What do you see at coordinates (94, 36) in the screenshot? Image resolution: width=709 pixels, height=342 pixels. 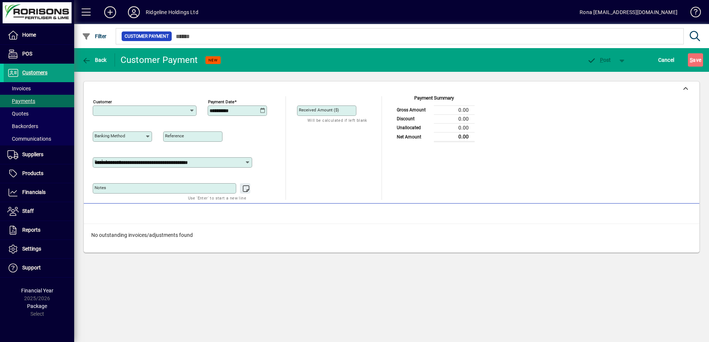 I see `span: Filter` at bounding box center [94, 36].